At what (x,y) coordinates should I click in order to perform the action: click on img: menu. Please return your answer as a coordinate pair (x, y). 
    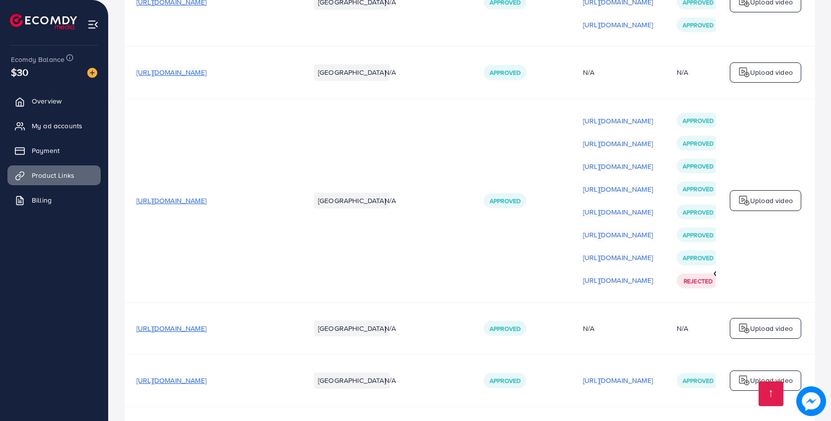
    Looking at the image, I should click on (93, 24).